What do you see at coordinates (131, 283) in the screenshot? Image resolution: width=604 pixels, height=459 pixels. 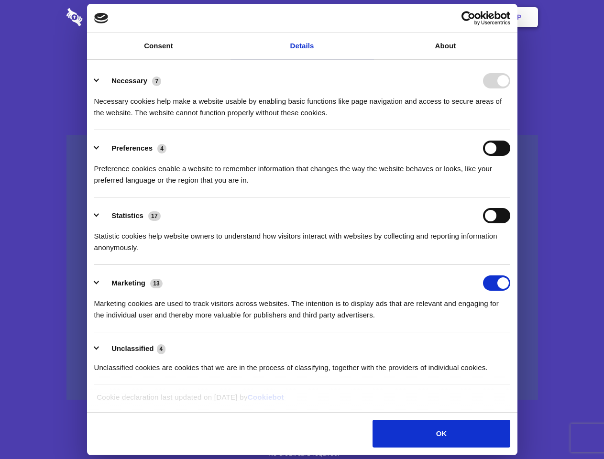 I see `button: Marketing (13)` at bounding box center [131, 283].